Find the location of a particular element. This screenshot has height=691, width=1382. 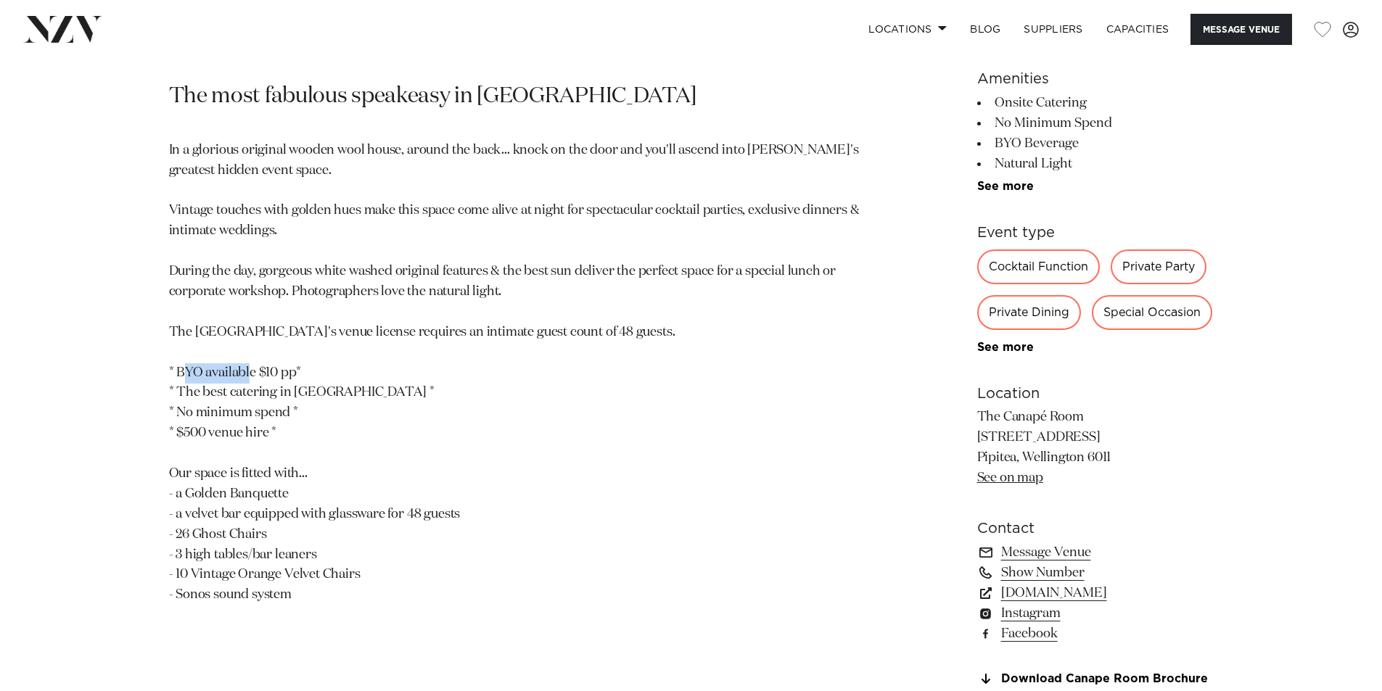

a: Message Venue is located at coordinates (1096, 553).